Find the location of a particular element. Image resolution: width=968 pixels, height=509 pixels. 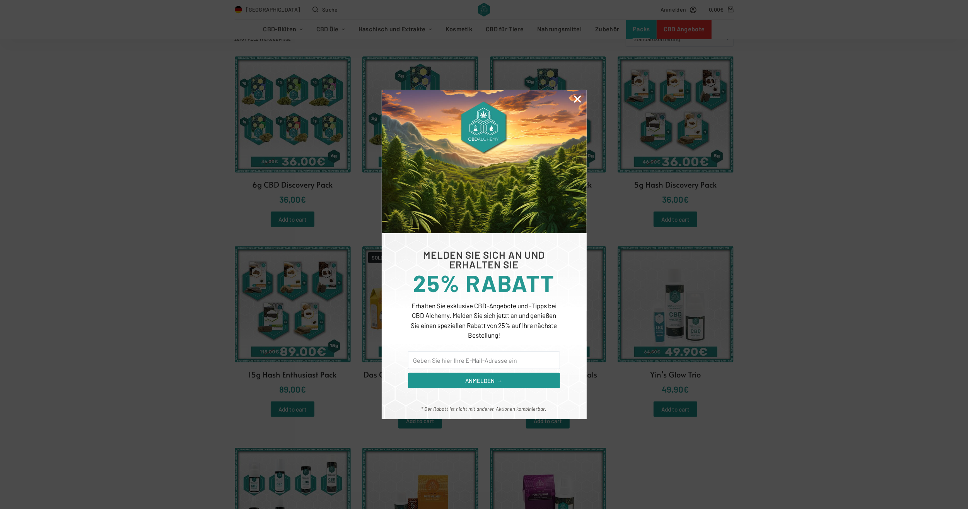

input: Geben Sie hier Ihre E-Mail-Adresse ein is located at coordinates (484, 360).